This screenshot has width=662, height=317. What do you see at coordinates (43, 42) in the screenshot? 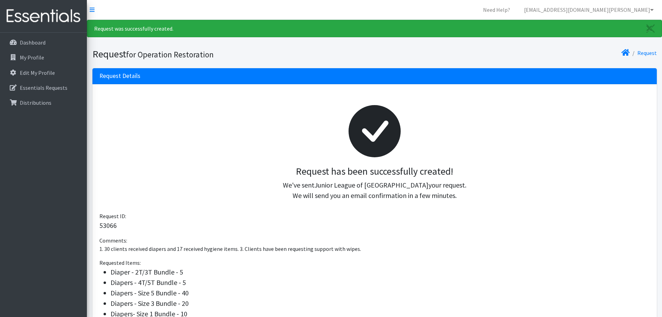
I see `a: Dashboard` at bounding box center [43, 42].